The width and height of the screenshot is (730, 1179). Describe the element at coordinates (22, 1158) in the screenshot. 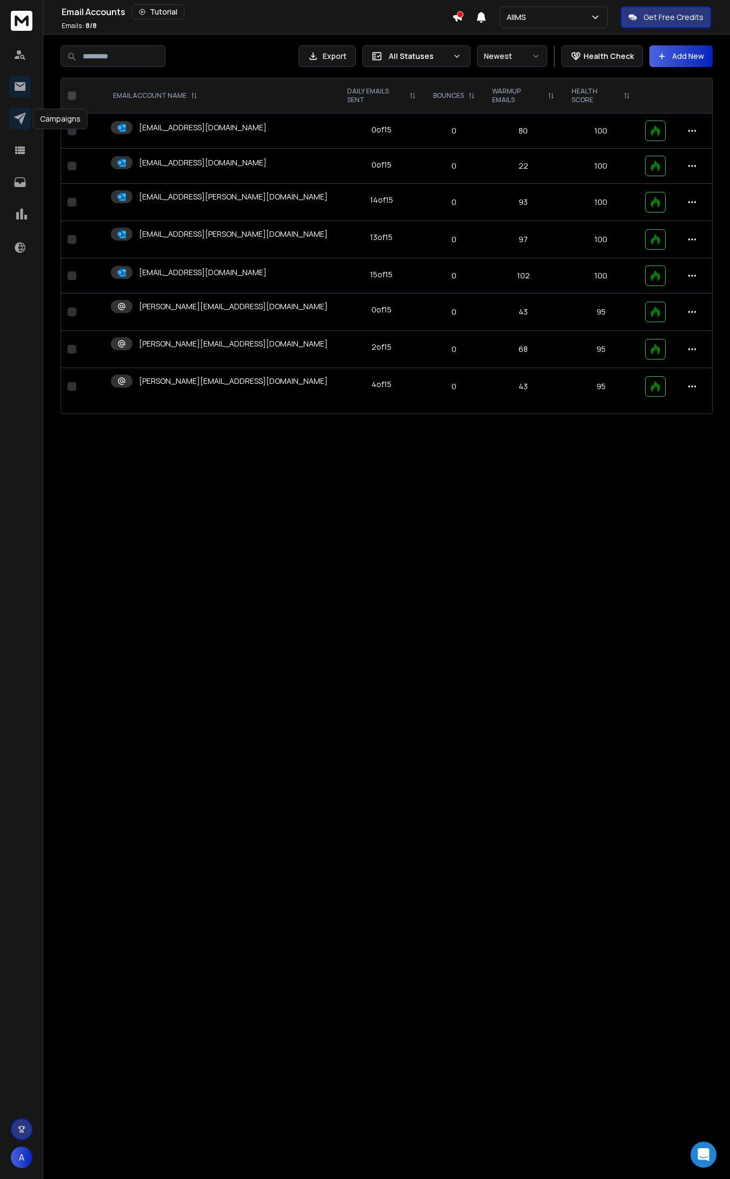

I see `span: A` at that location.